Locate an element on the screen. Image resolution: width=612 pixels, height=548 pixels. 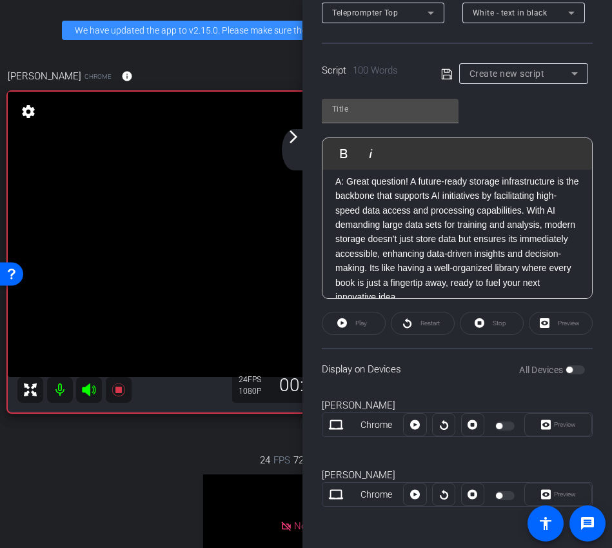
mat-icon: accessibility is located at coordinates (546, 523).